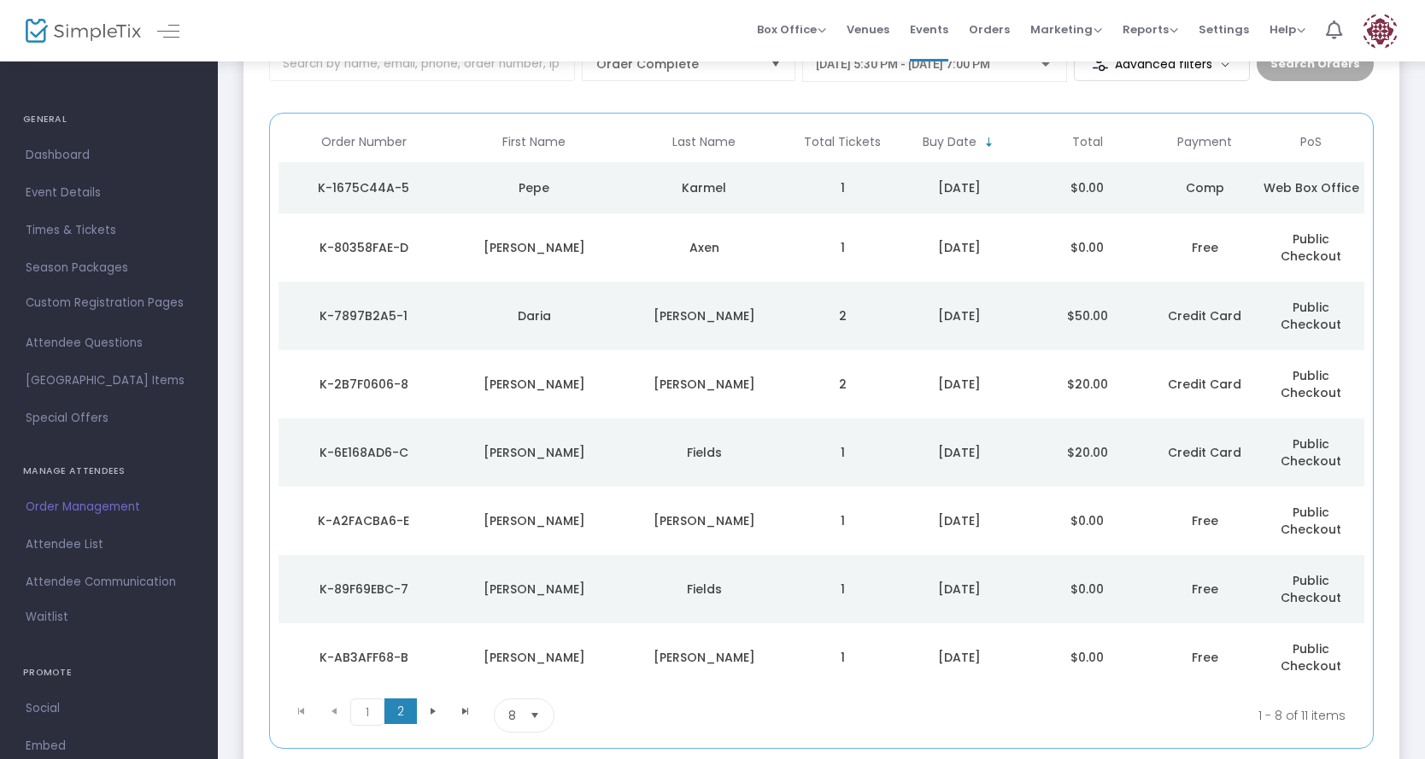 The image size is (1425, 759). What do you see at coordinates (108, 545) in the screenshot?
I see `span: Attendee List` at bounding box center [108, 545].